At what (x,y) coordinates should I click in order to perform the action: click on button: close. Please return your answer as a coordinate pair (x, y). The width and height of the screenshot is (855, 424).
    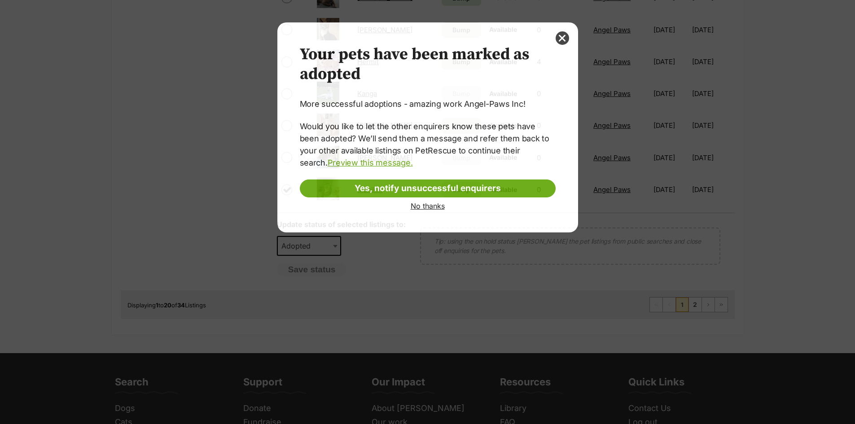
    Looking at the image, I should click on (562, 38).